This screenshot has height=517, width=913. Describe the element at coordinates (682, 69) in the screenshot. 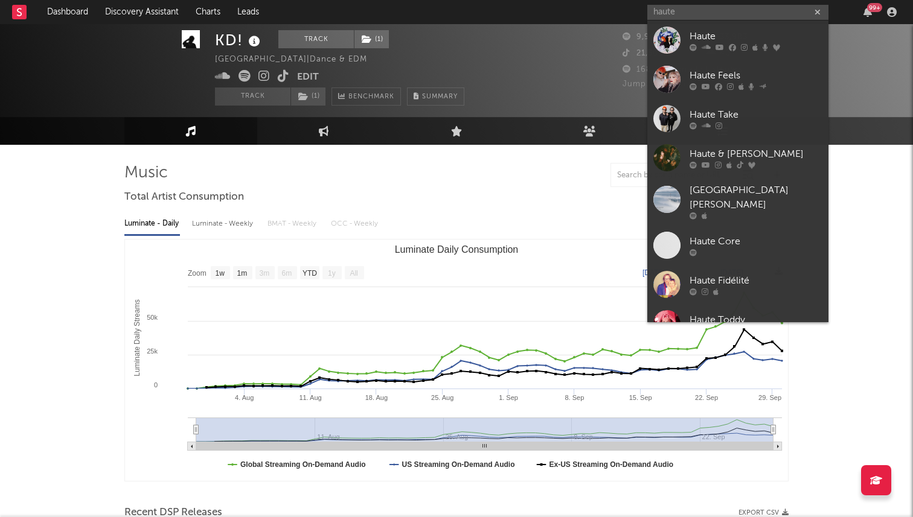

I see `span: 168,196 Monthly Listeners` at that location.